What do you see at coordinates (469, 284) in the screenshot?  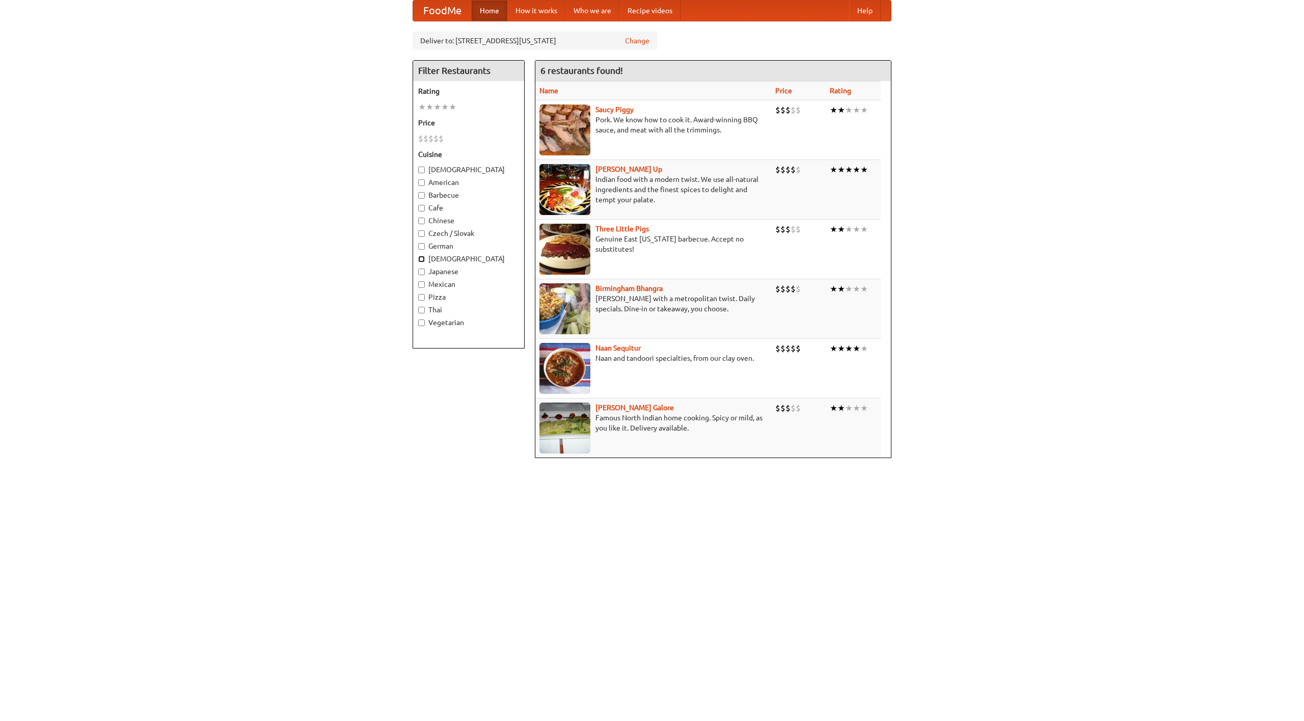 I see `label: Mexican` at bounding box center [469, 284].